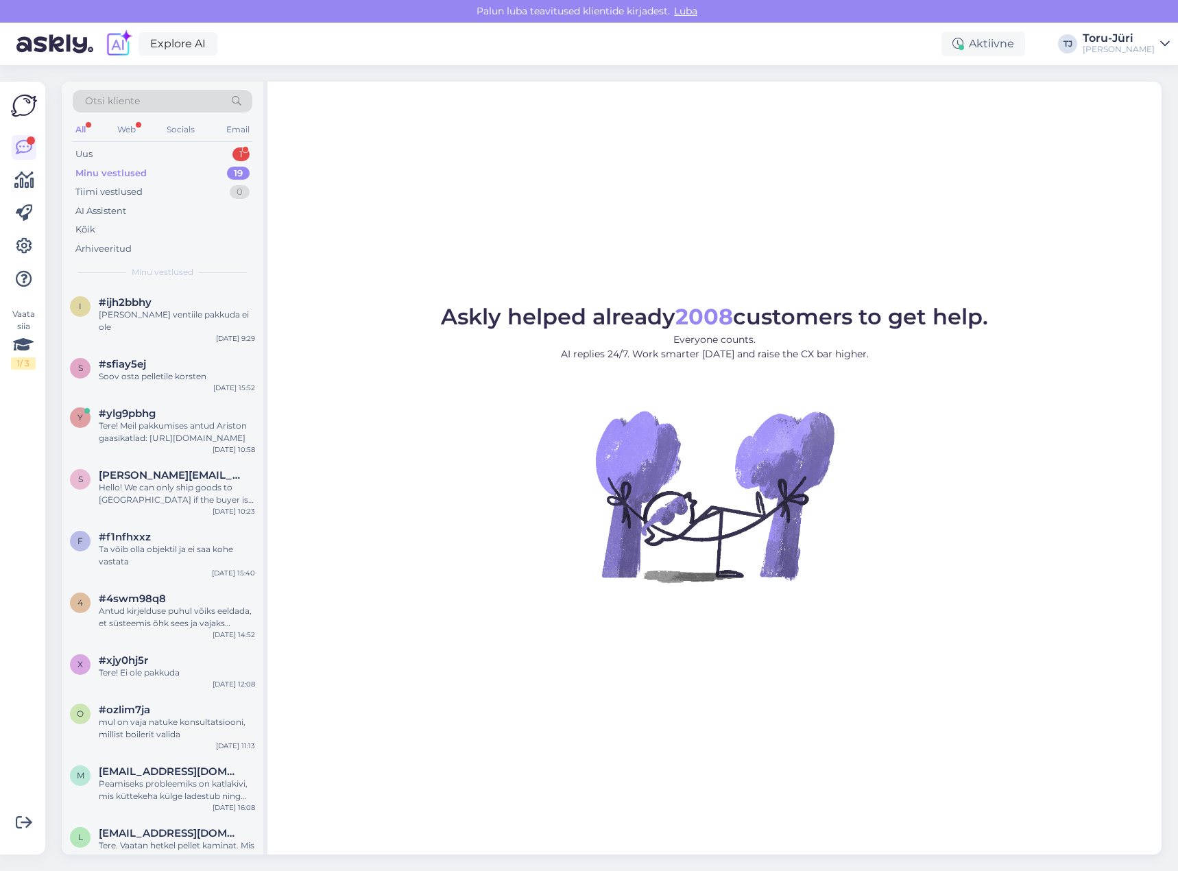 This screenshot has height=871, width=1178. I want to click on span: l, so click(80, 837).